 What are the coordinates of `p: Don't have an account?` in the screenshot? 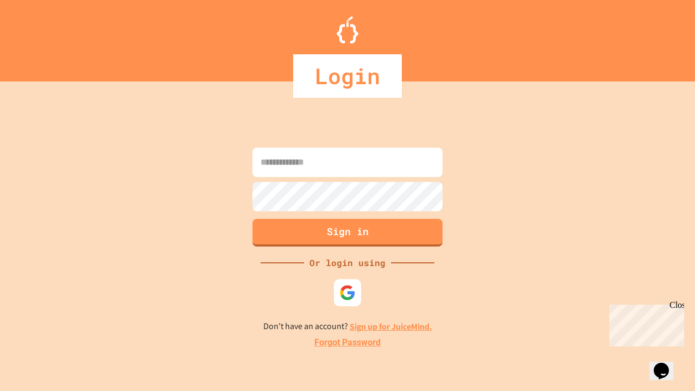 It's located at (347, 326).